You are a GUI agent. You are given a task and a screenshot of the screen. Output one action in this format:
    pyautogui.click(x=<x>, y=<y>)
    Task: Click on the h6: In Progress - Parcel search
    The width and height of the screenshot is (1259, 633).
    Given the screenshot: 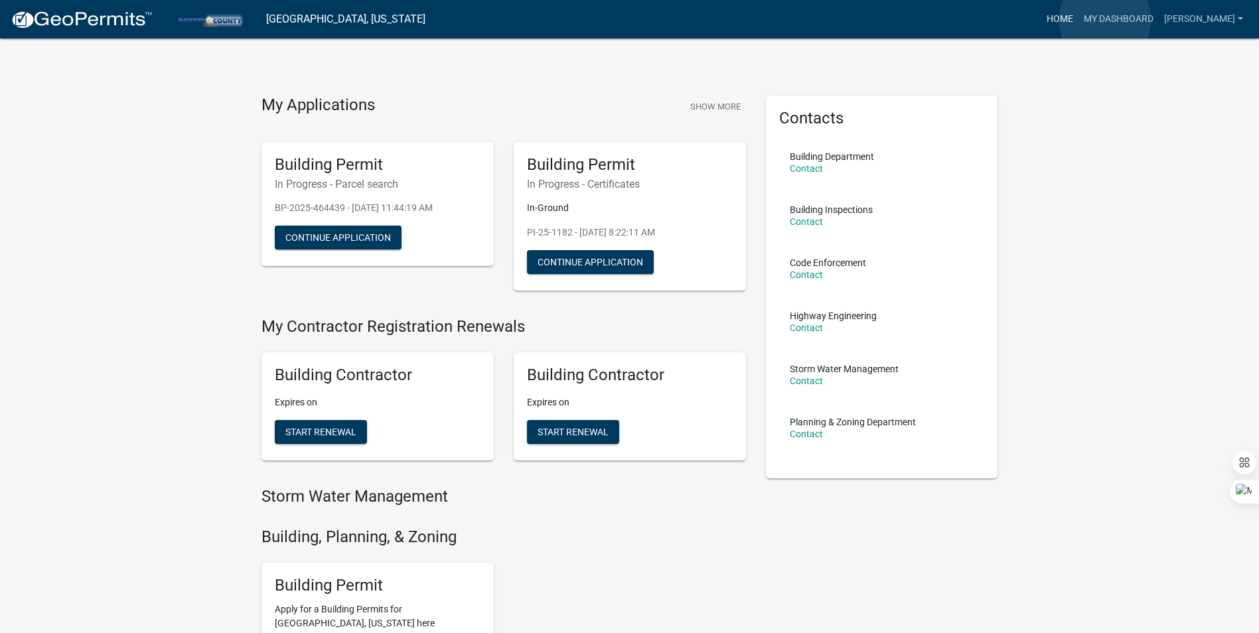 What is the action you would take?
    pyautogui.click(x=378, y=184)
    